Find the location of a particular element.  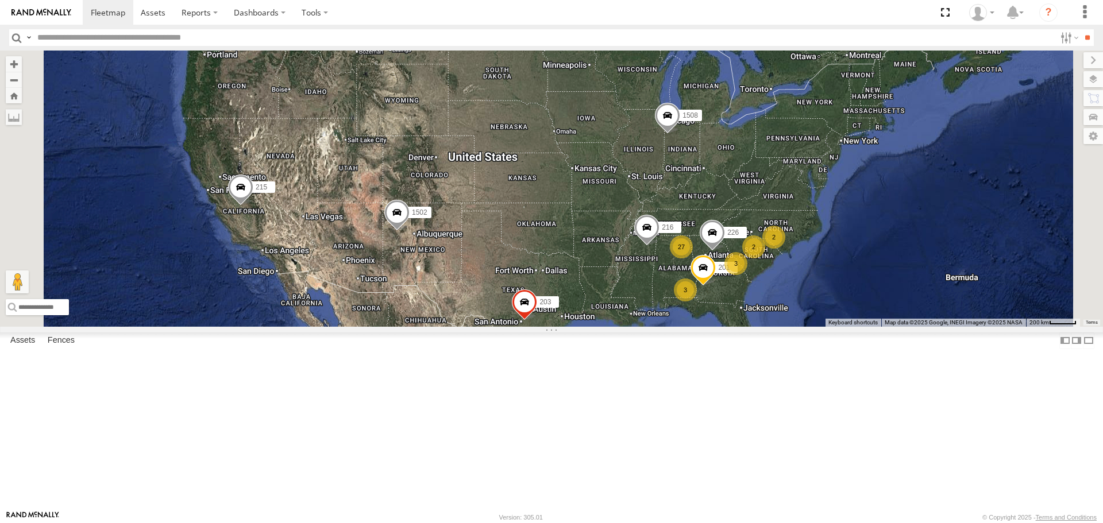

label: Map Settings is located at coordinates (1093, 136).